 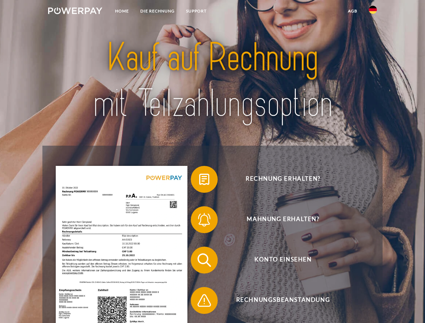 I want to click on button: Mahnung erhalten?, so click(x=278, y=220).